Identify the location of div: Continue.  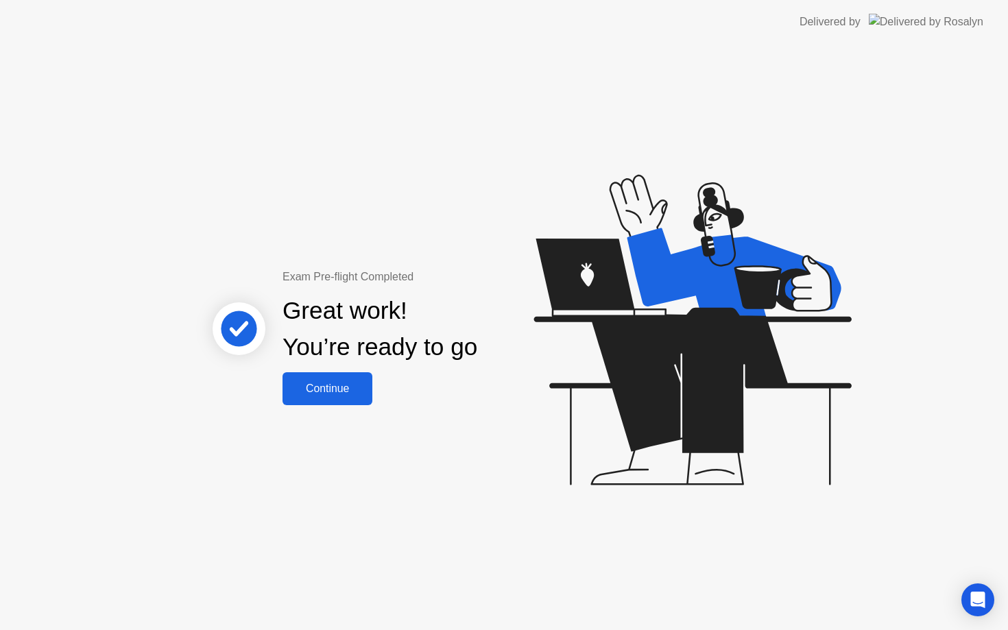
(327, 389).